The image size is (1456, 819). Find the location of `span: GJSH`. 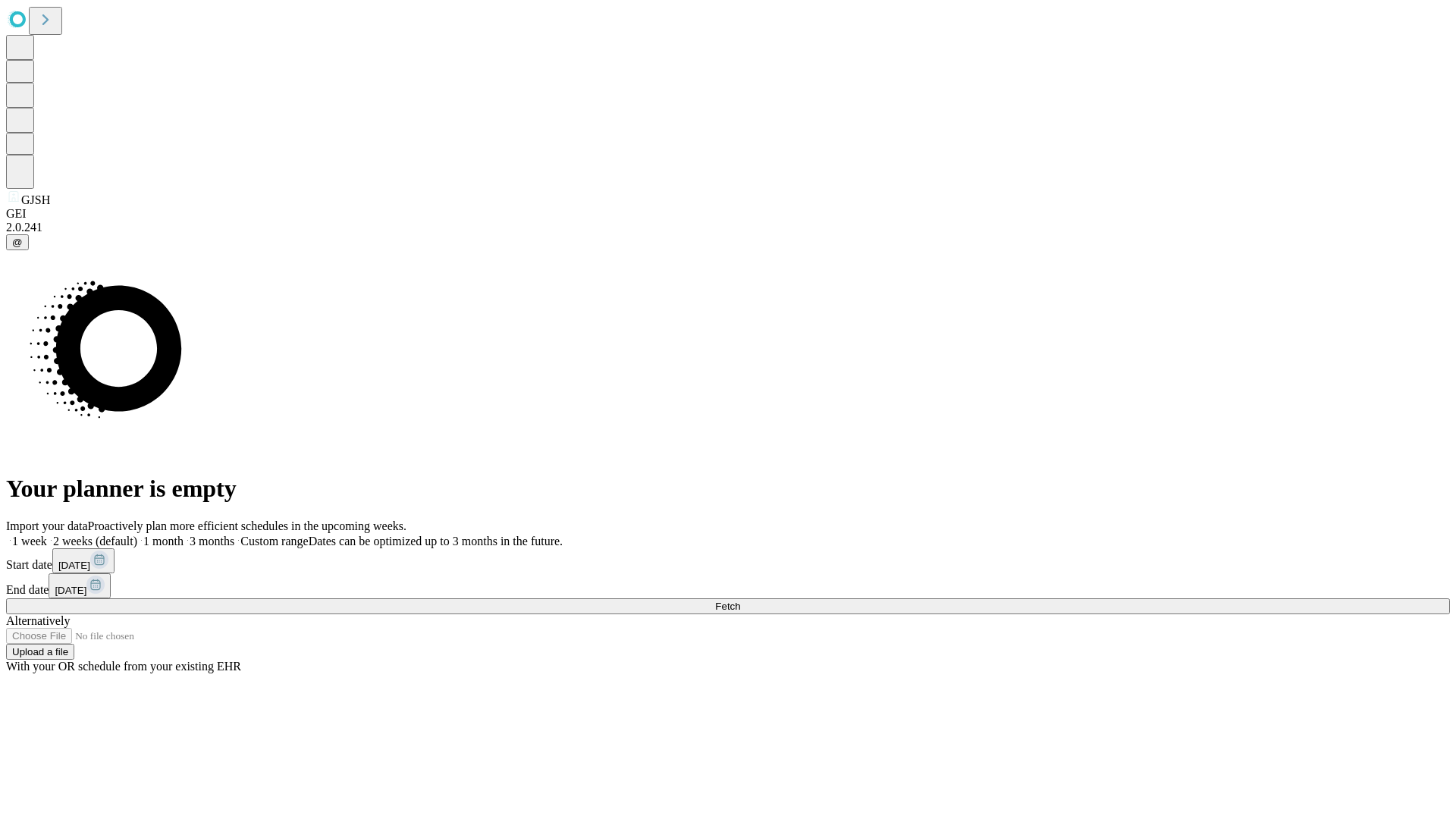

span: GJSH is located at coordinates (35, 199).